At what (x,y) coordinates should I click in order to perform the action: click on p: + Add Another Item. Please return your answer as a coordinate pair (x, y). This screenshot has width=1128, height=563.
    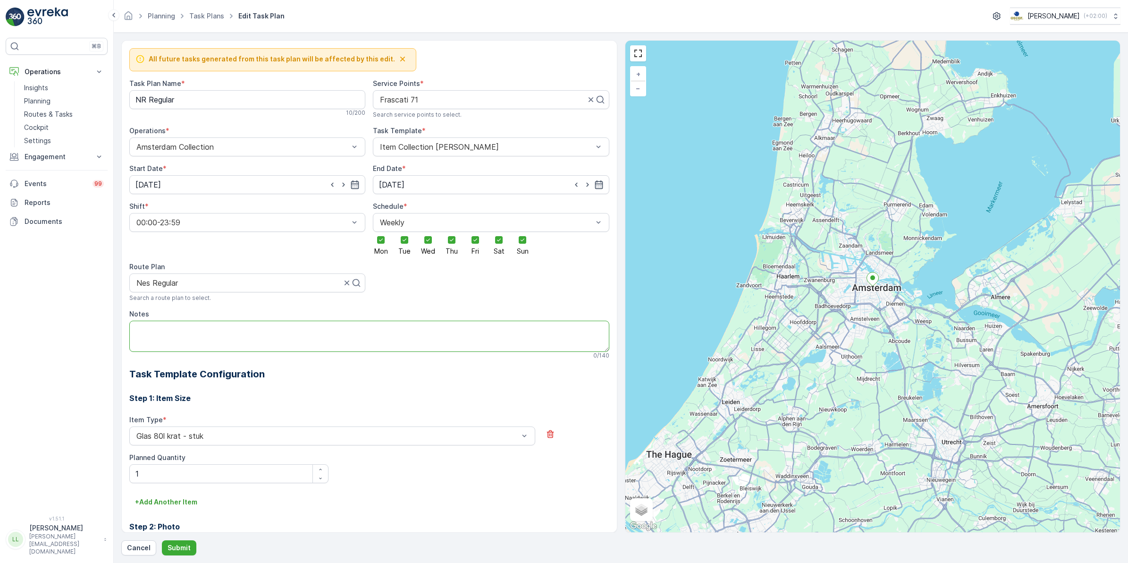
    Looking at the image, I should click on (166, 502).